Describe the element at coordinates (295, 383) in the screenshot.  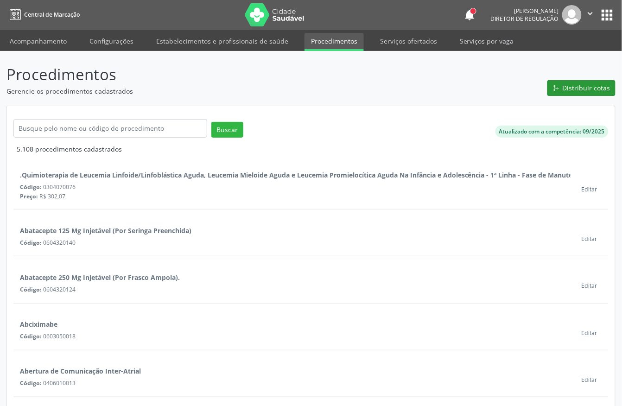
I see `div: 0406010013` at that location.